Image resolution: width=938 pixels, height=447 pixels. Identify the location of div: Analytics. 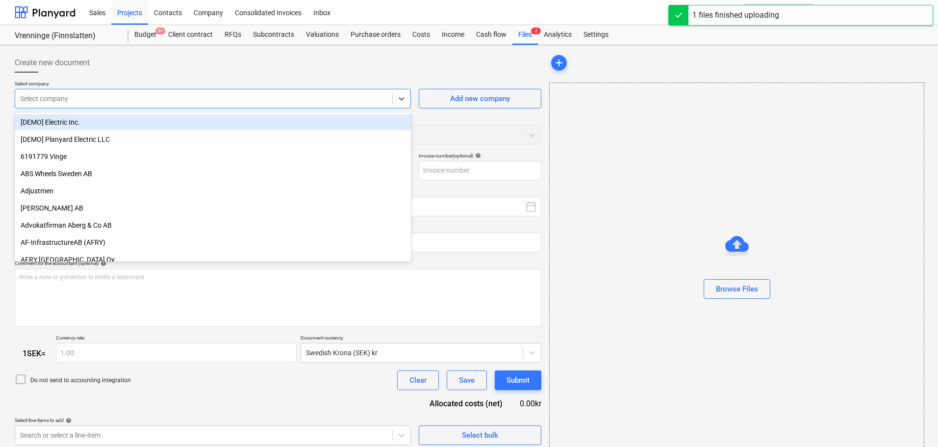
(557, 35).